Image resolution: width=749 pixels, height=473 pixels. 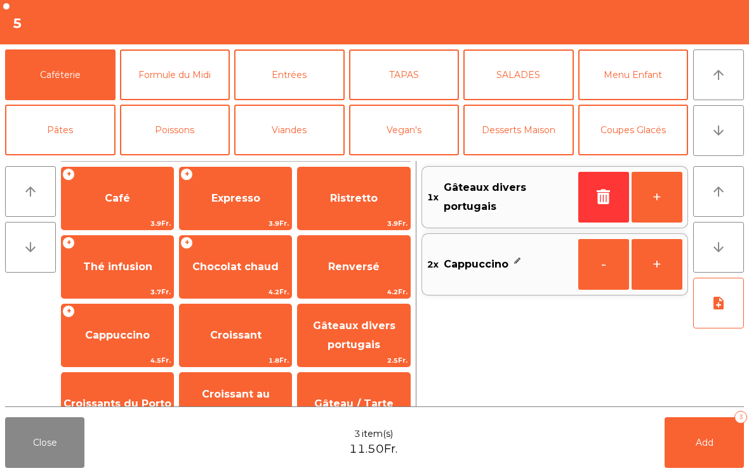 I want to click on span: Croissant au chocolat pt, so click(x=235, y=404).